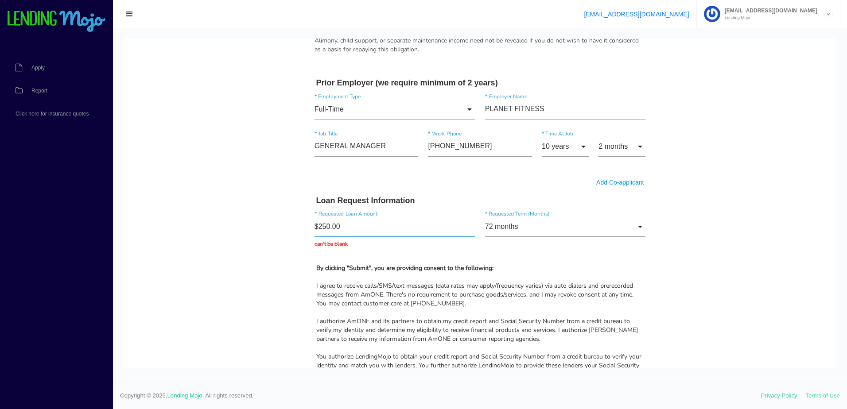  I want to click on div: You authorize LendingMojo to obtain your credit report and Social Security Number from a credit b..., so click(355, 336).